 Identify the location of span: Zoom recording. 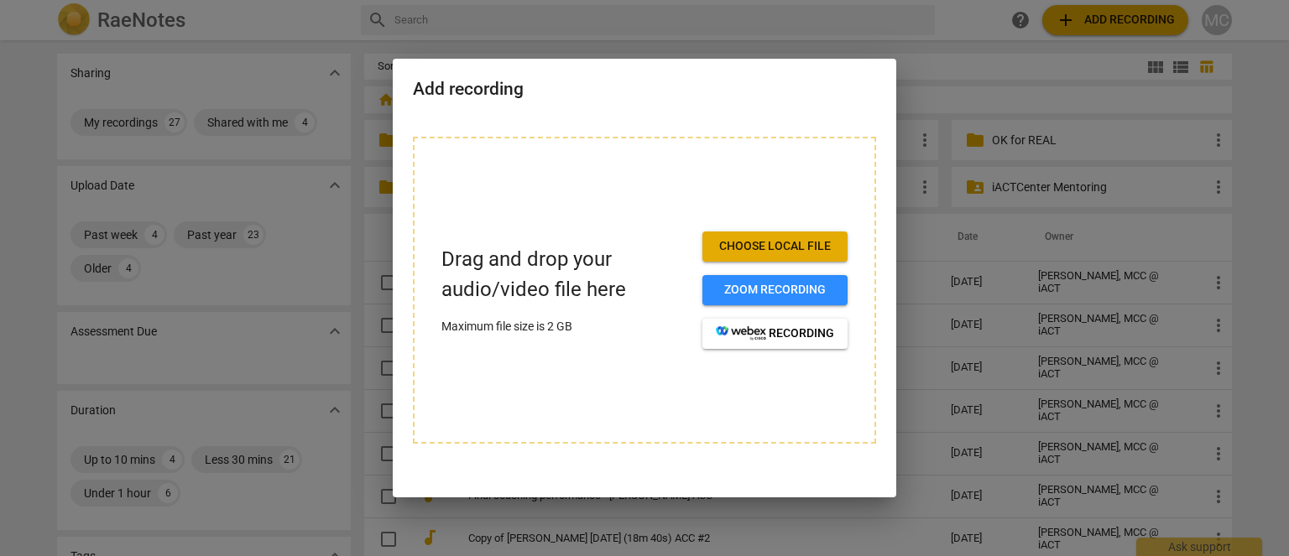
(775, 290).